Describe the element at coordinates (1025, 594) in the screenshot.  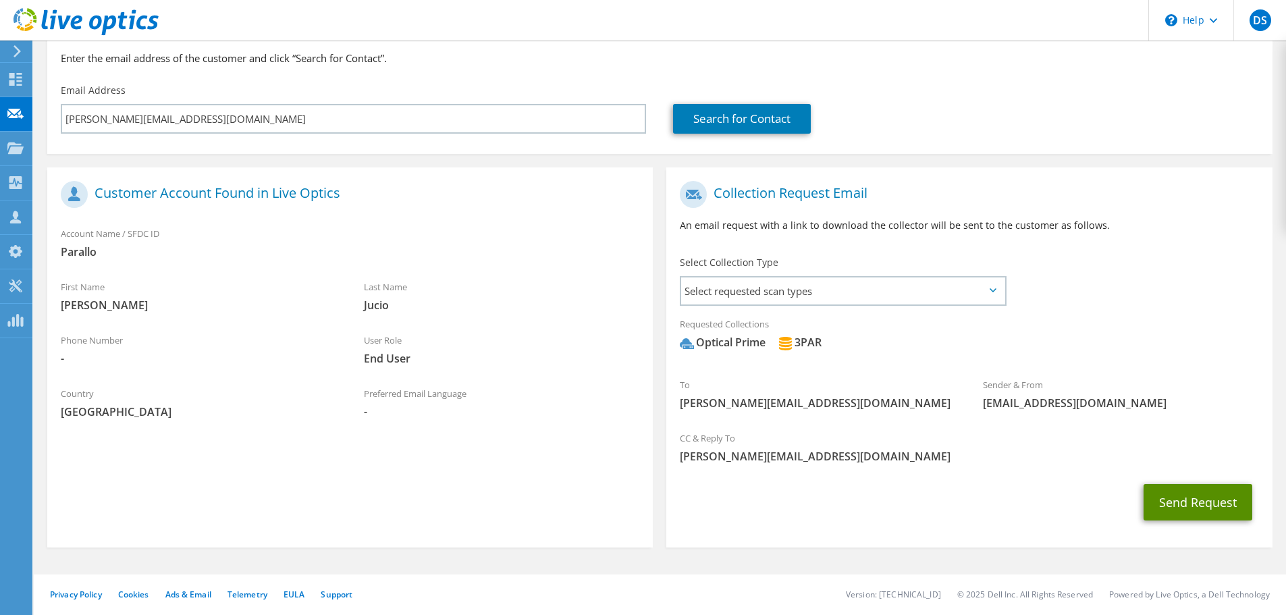
I see `li: © 2025 Dell Inc. All Rights Reserved` at that location.